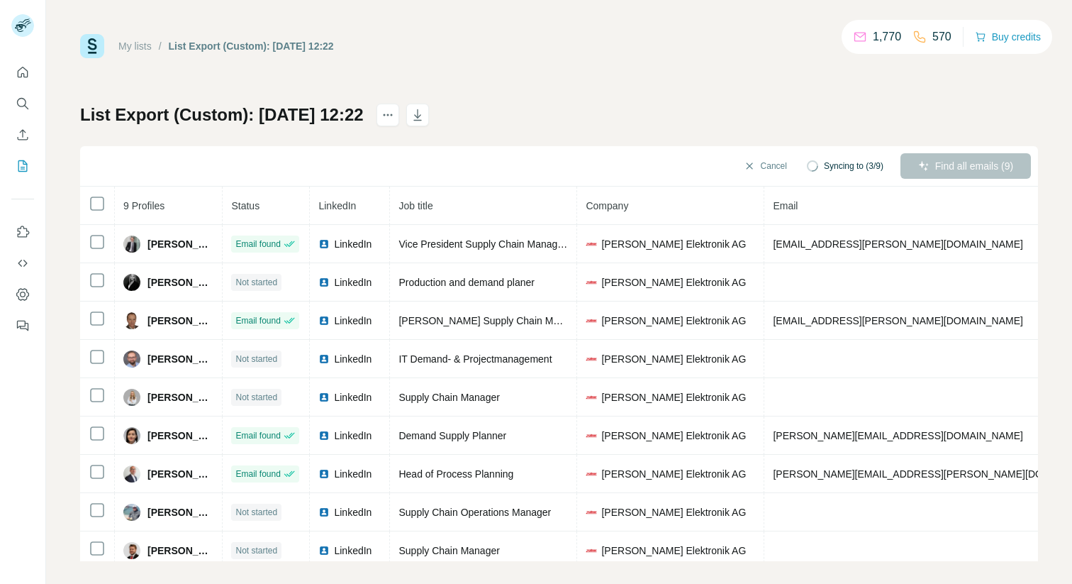  What do you see at coordinates (135, 46) in the screenshot?
I see `a: My lists` at bounding box center [135, 46].